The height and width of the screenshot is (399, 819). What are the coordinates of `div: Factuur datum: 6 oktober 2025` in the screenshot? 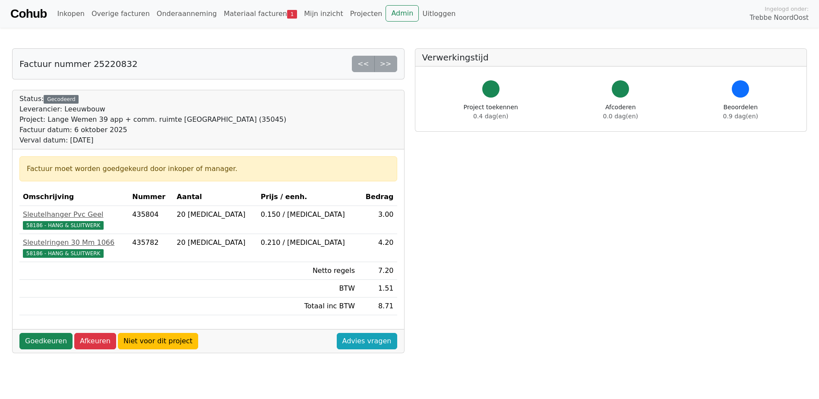 It's located at (153, 130).